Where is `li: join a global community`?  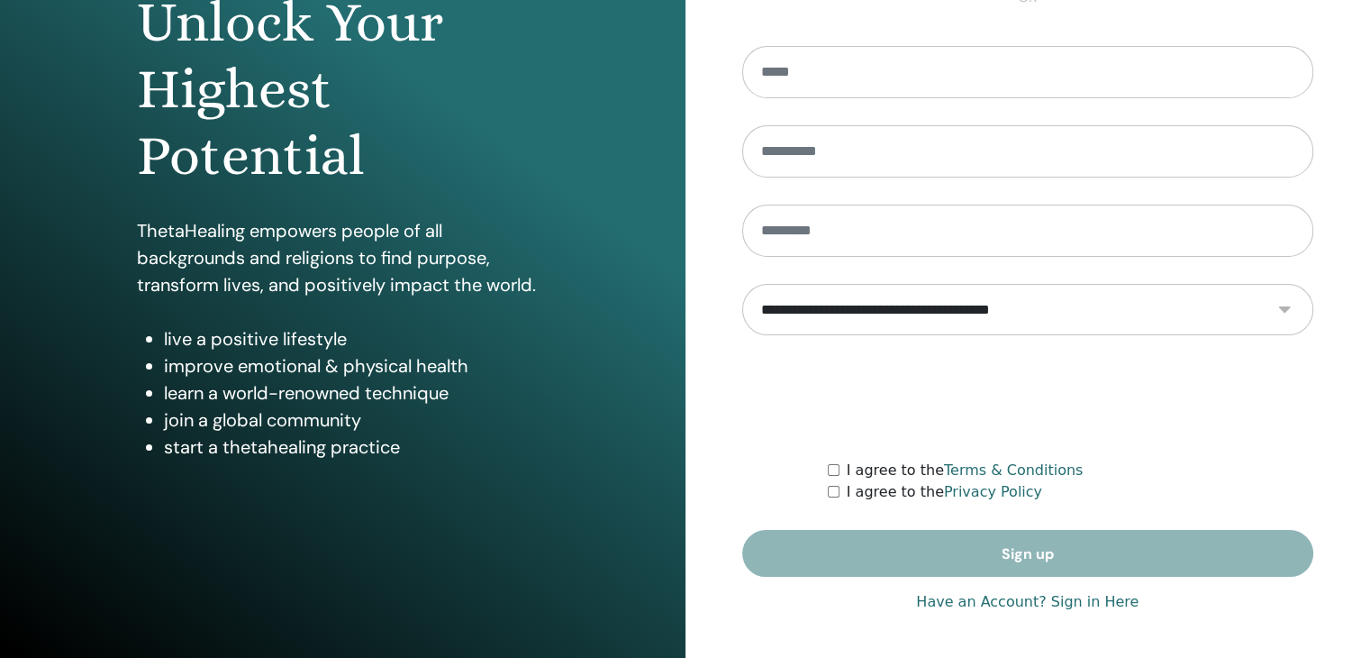 li: join a global community is located at coordinates (356, 420).